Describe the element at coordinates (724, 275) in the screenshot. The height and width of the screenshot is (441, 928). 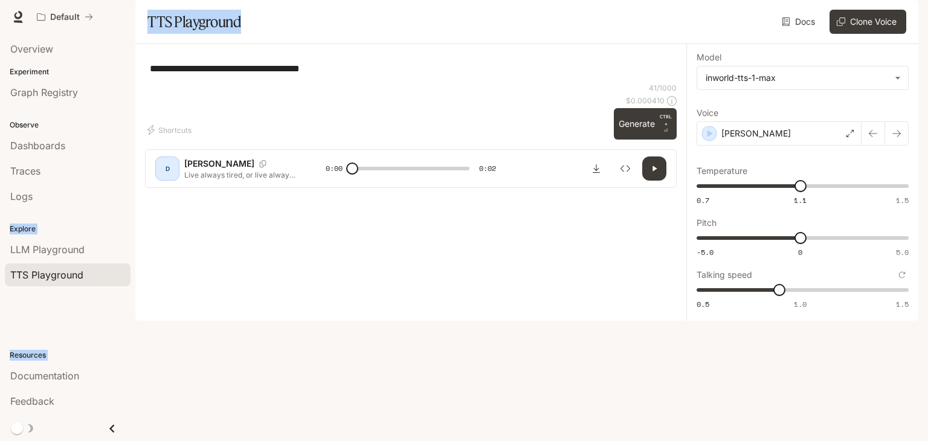
I see `p: Talking speed` at that location.